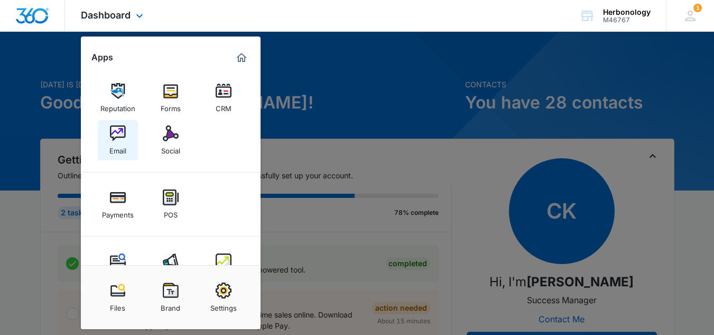 The height and width of the screenshot is (335, 714). What do you see at coordinates (171, 268) in the screenshot?
I see `a: Ads` at bounding box center [171, 268].